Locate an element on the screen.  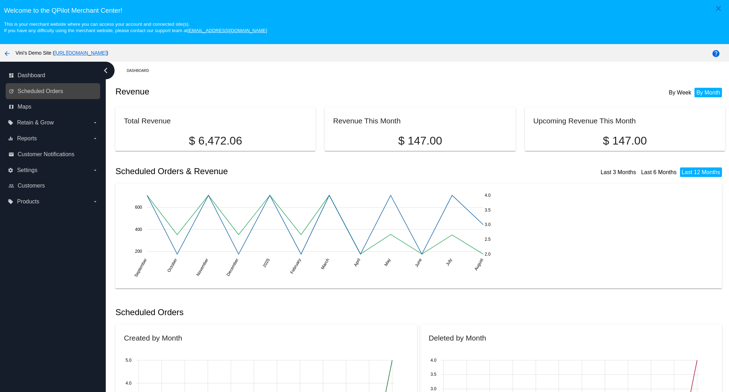
a: Last 12 Months is located at coordinates (701, 172).